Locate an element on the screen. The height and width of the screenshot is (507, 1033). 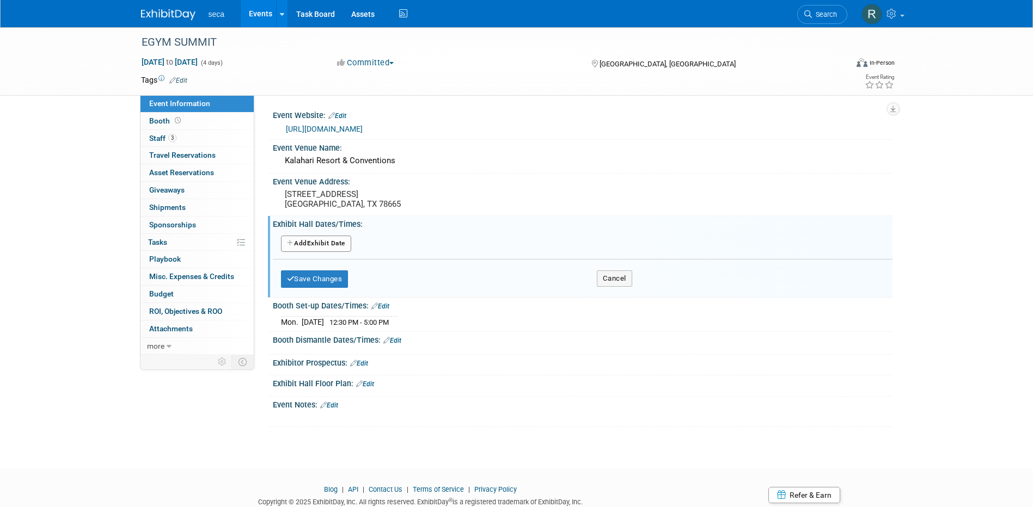
a: Privacy Policy is located at coordinates (496, 490).